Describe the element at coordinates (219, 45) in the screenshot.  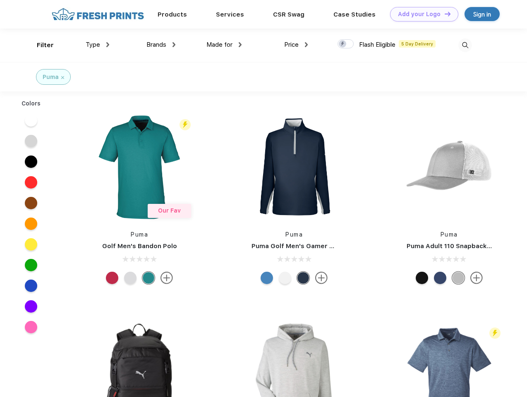
I see `span: Made for` at that location.